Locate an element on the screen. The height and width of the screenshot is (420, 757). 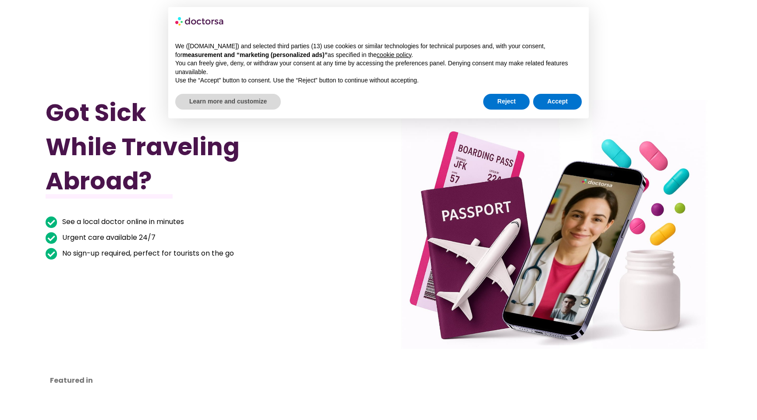
h1: Got Sick While Traveling Abroad? is located at coordinates (187, 147).